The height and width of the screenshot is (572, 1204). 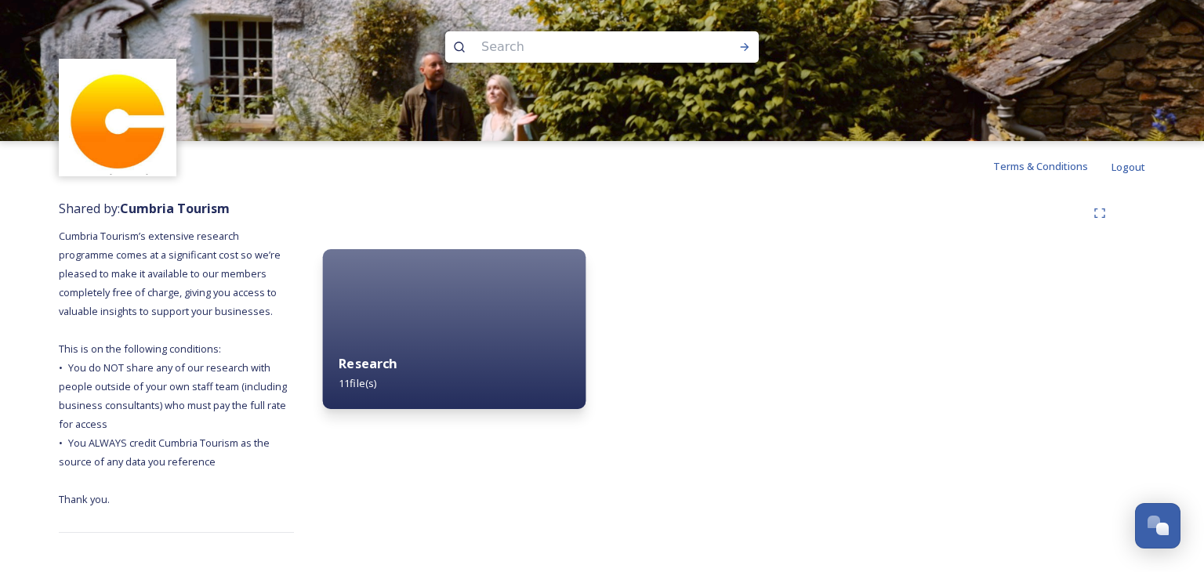 I want to click on span: Cumbria Tourism’s extensive research programme comes at a significant cost so we’re pleased to ma..., so click(x=174, y=368).